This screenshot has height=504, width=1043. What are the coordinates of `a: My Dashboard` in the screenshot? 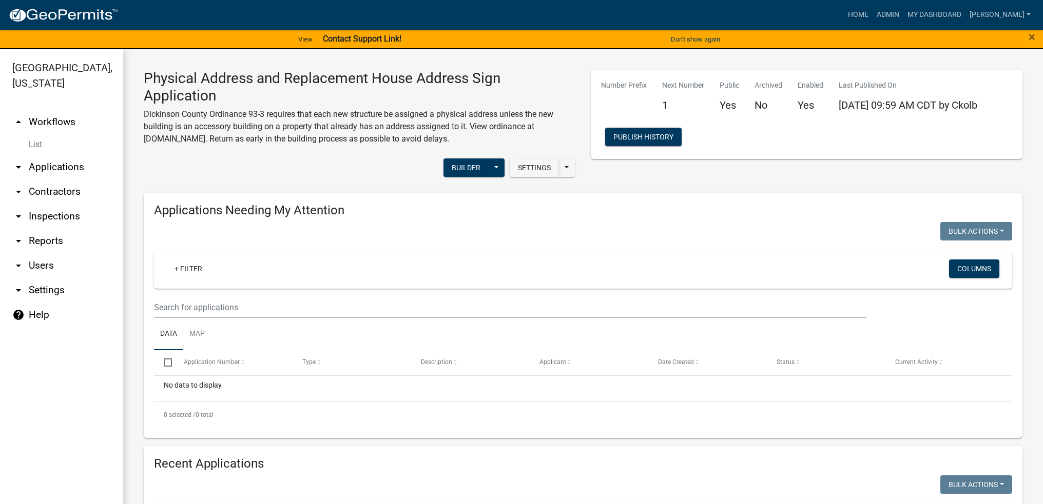 It's located at (934, 15).